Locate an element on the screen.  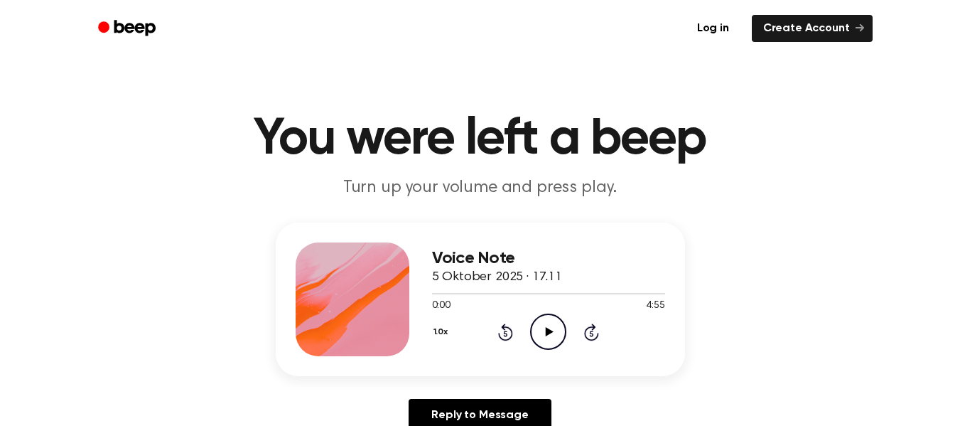
h3: Voice Note is located at coordinates (549, 258).